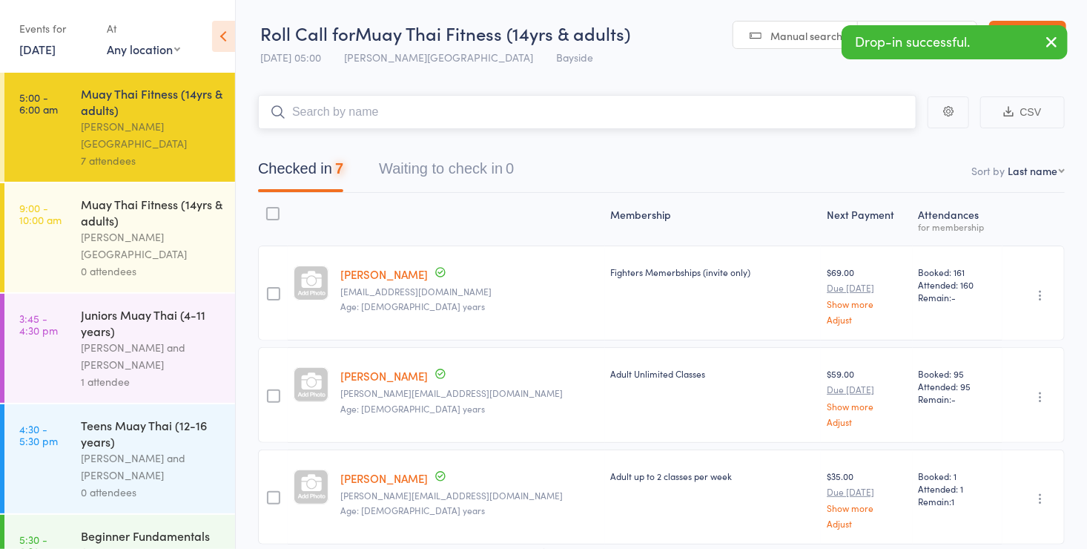 Image resolution: width=1087 pixels, height=549 pixels. Describe the element at coordinates (955, 42) in the screenshot. I see `div: Drop-in successful.` at that location.